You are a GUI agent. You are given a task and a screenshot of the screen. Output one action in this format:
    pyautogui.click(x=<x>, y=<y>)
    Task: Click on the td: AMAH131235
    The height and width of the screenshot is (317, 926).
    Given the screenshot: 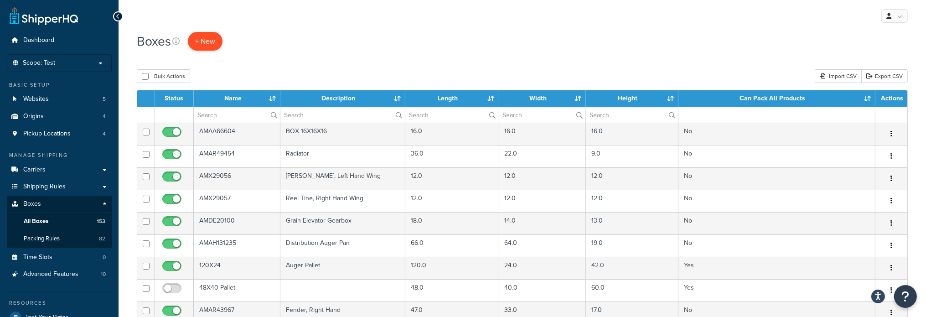 What is the action you would take?
    pyautogui.click(x=237, y=245)
    